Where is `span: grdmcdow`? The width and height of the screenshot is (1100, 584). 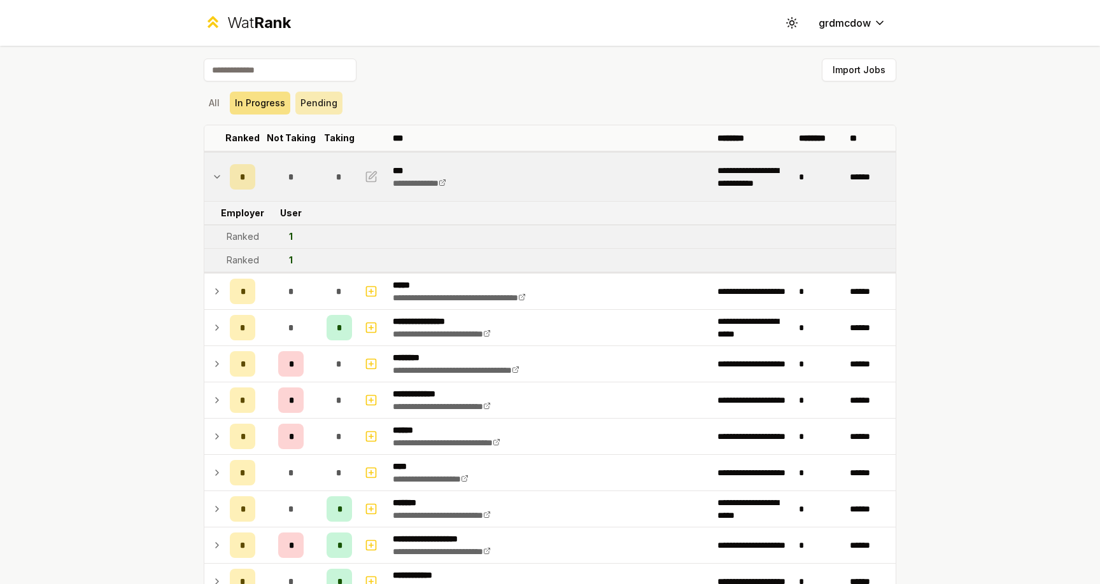 span: grdmcdow is located at coordinates (845, 23).